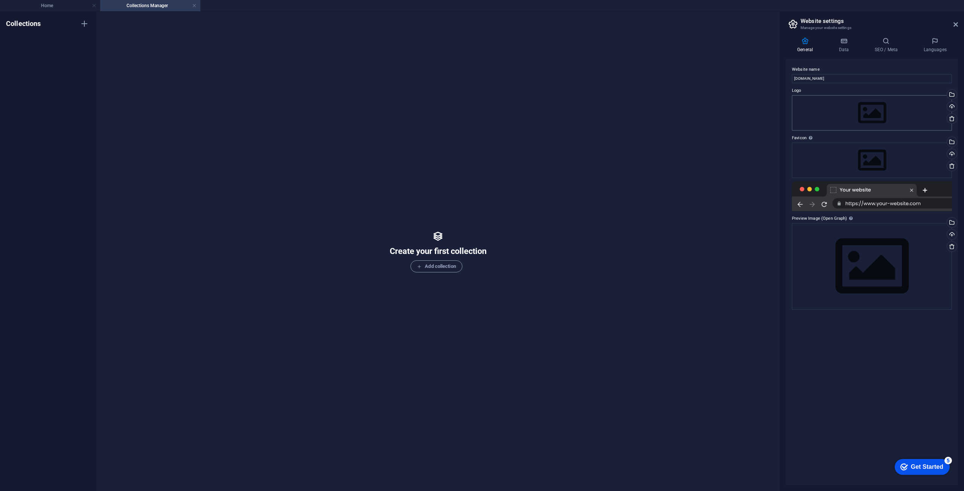 The height and width of the screenshot is (491, 964). I want to click on label: Logo, so click(872, 91).